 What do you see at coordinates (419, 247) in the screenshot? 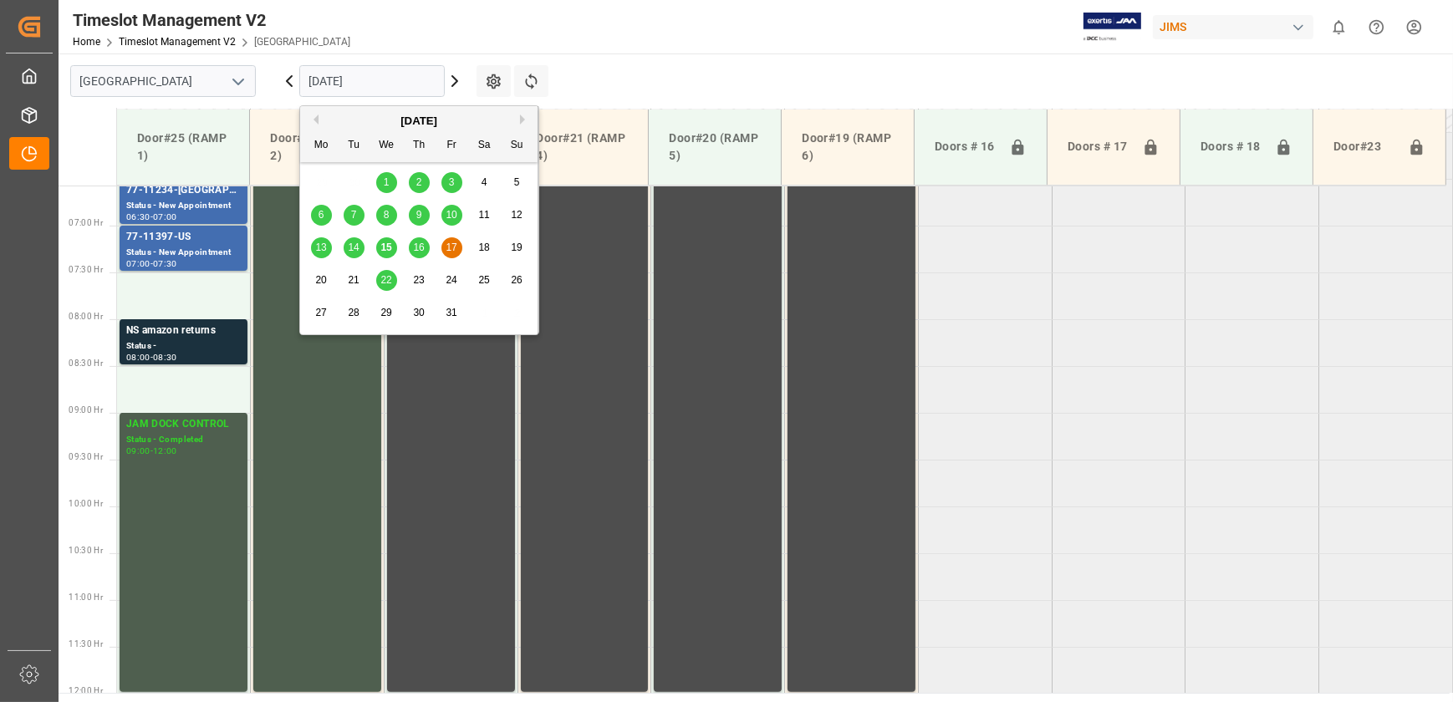
I see `div: month 2025-10` at bounding box center [419, 247].